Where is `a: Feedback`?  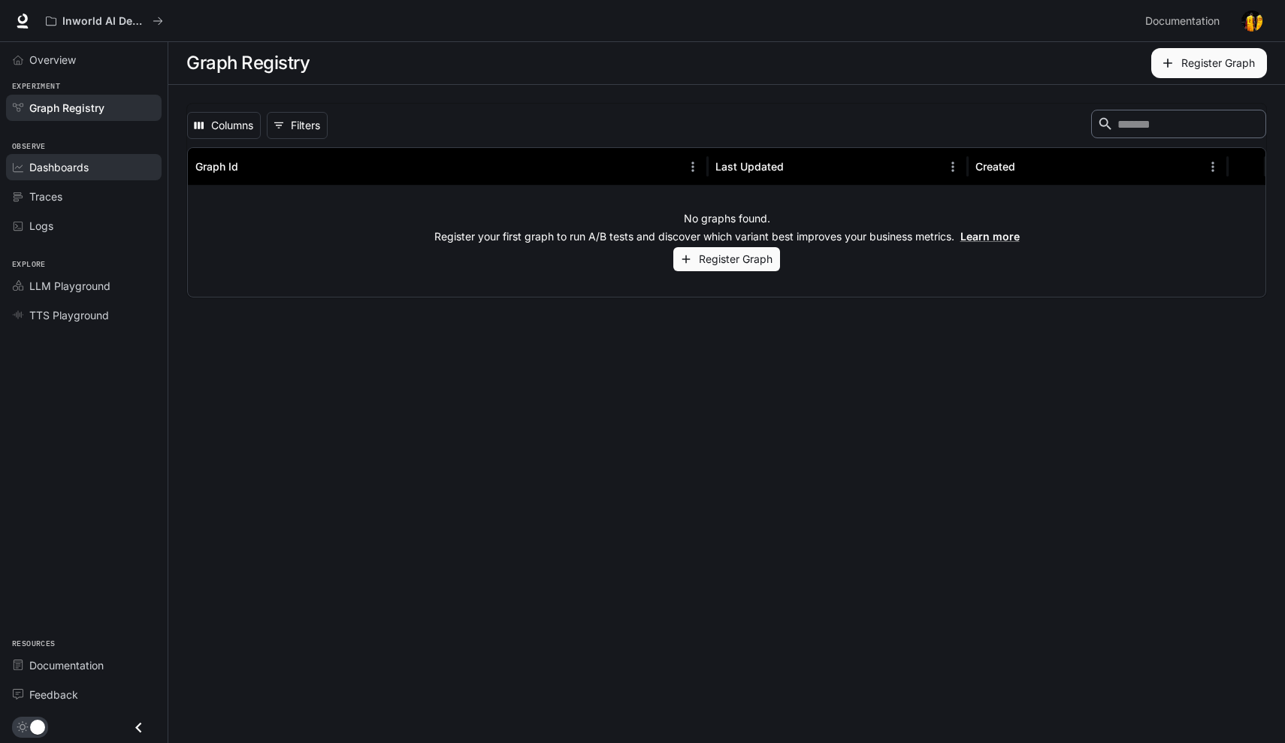 a: Feedback is located at coordinates (83, 694).